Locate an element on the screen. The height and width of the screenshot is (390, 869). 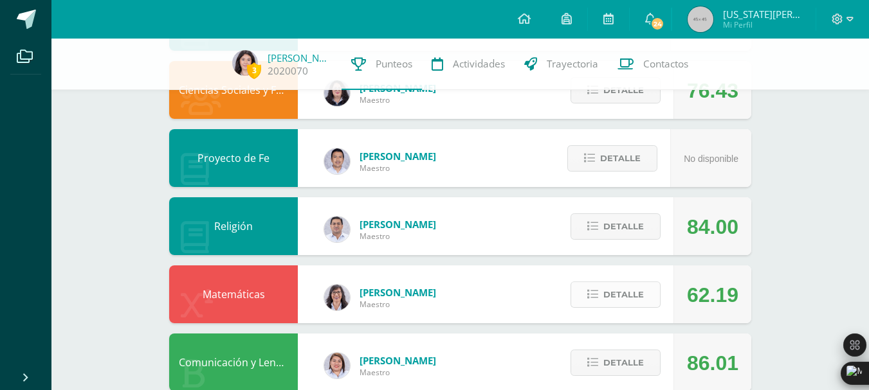
a: Punteos is located at coordinates (381, 64).